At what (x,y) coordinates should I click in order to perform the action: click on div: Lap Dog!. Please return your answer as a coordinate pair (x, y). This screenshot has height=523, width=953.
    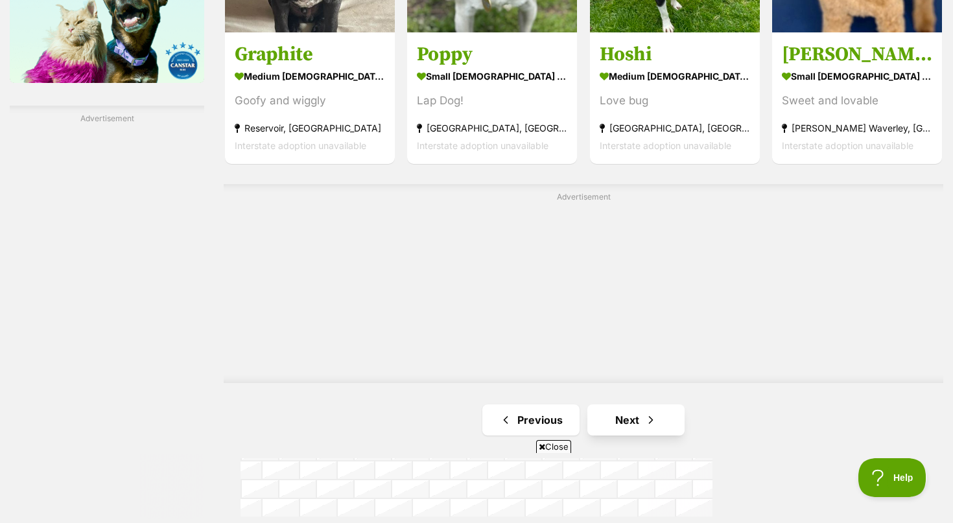
    Looking at the image, I should click on (492, 100).